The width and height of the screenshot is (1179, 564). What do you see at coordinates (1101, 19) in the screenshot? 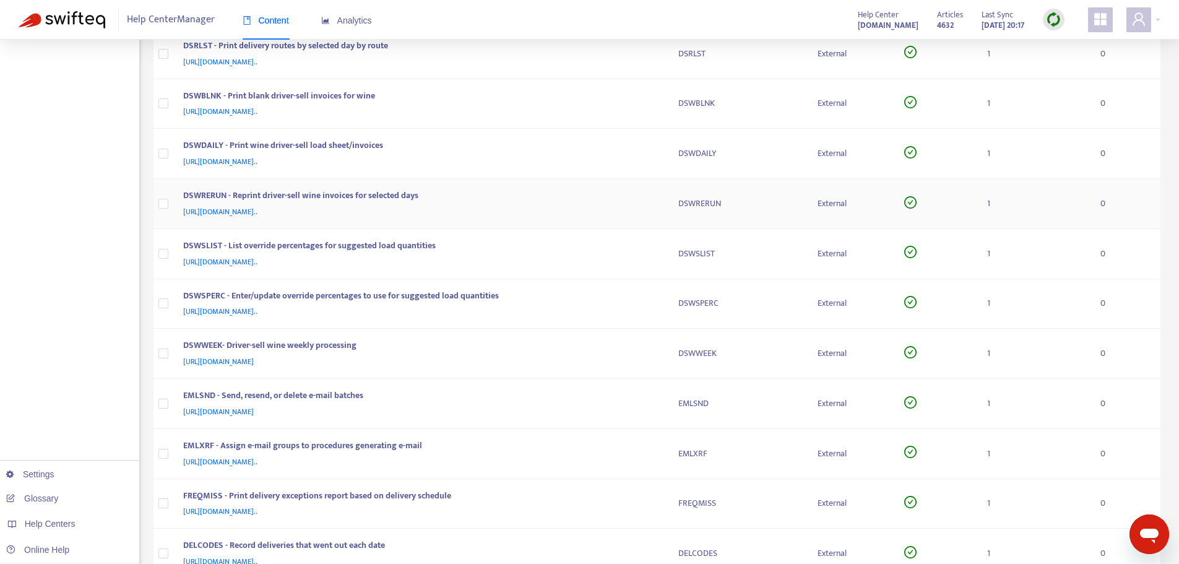
I see `span: appstore` at bounding box center [1101, 19].